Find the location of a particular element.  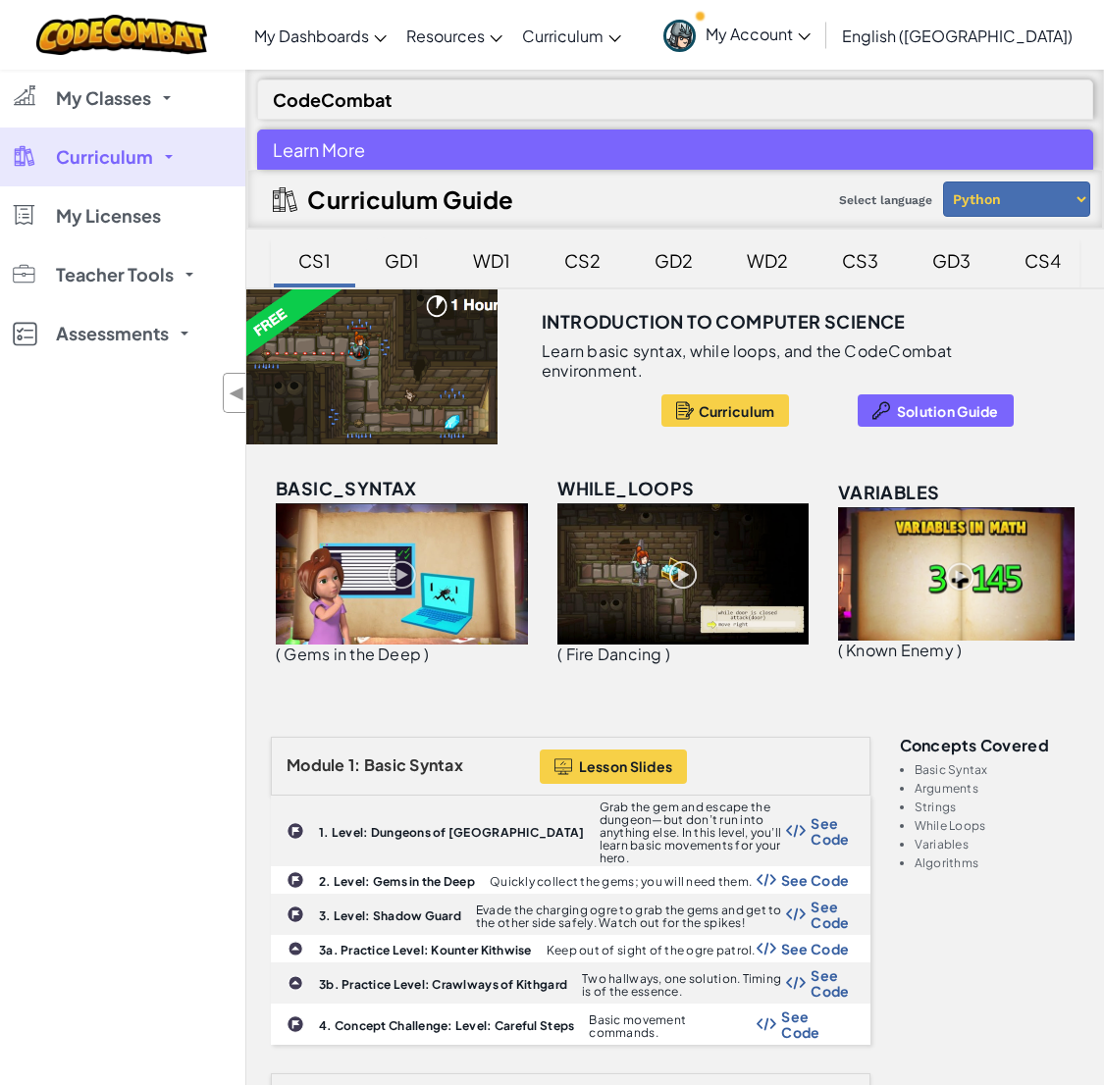

button: Curriculum is located at coordinates (725, 410).